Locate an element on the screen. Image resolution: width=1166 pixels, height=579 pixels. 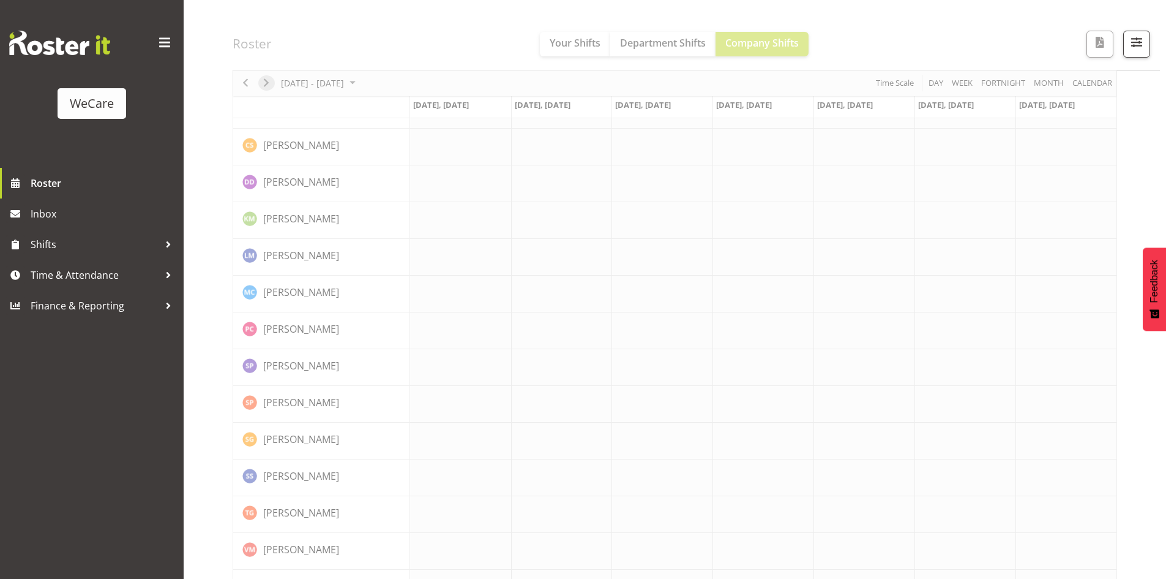
div: WeCare is located at coordinates (92, 103).